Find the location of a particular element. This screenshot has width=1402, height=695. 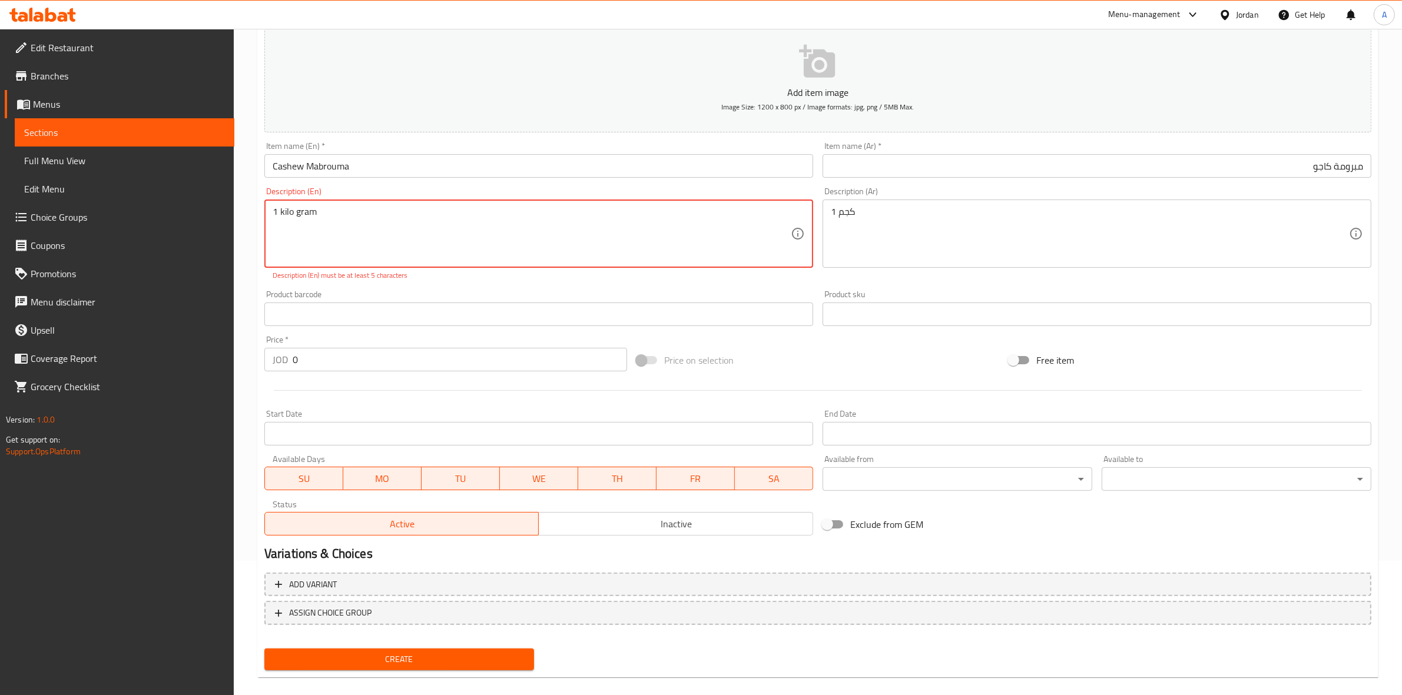

span: 1.0.0 is located at coordinates (45, 420).